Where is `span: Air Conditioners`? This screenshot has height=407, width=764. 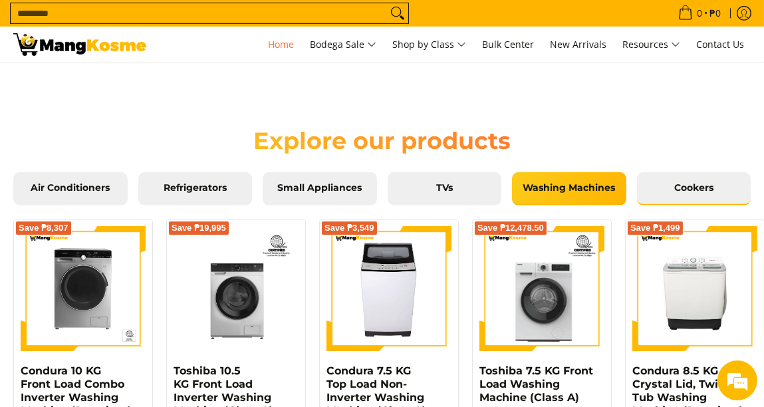 span: Air Conditioners is located at coordinates (71, 188).